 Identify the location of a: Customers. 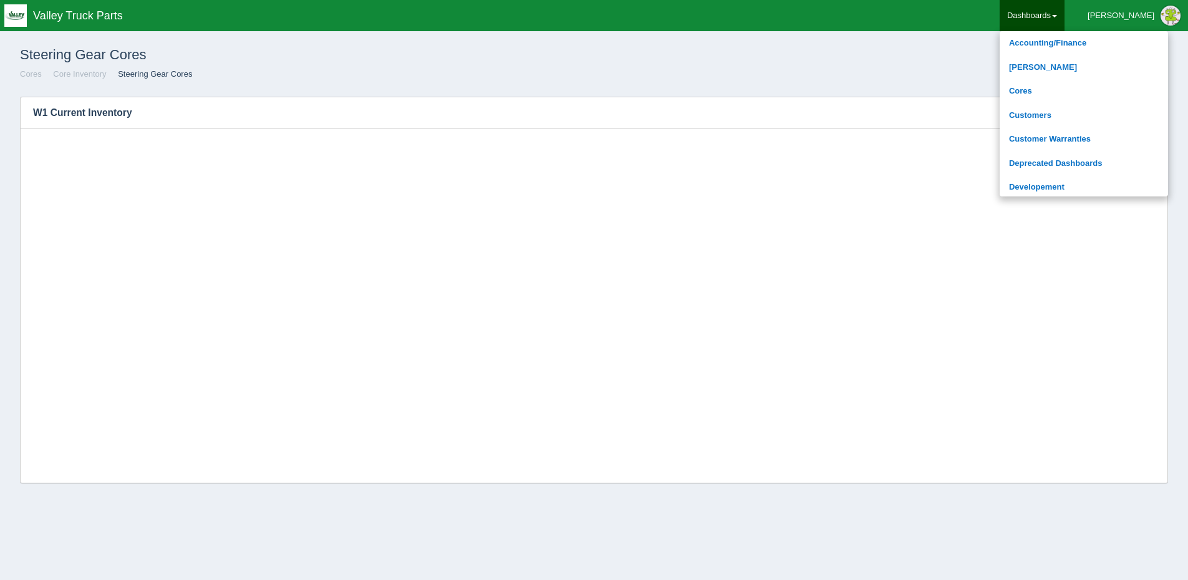
(1084, 115).